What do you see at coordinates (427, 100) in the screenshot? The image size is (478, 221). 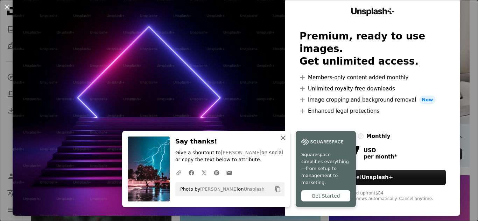 I see `span: New` at bounding box center [427, 100].